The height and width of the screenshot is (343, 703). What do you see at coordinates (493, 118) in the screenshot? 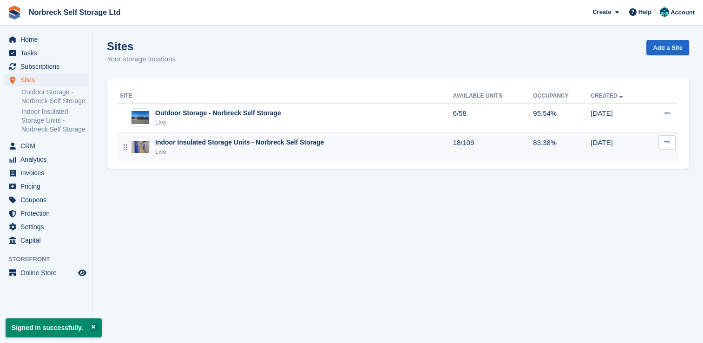
I see `td: 6/58` at bounding box center [493, 118].